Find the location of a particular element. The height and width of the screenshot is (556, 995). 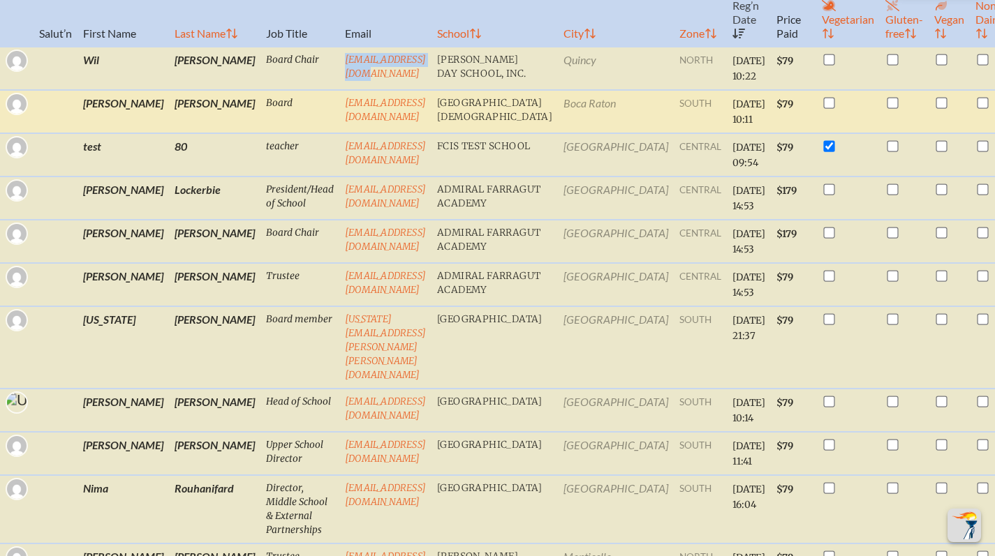

td: 80 is located at coordinates (214, 155).